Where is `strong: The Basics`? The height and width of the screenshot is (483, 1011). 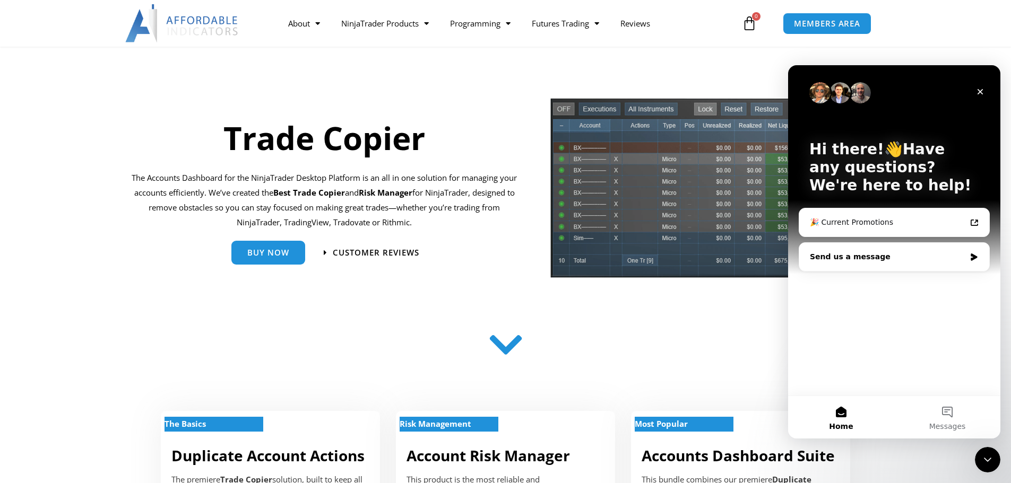 strong: The Basics is located at coordinates (185, 424).